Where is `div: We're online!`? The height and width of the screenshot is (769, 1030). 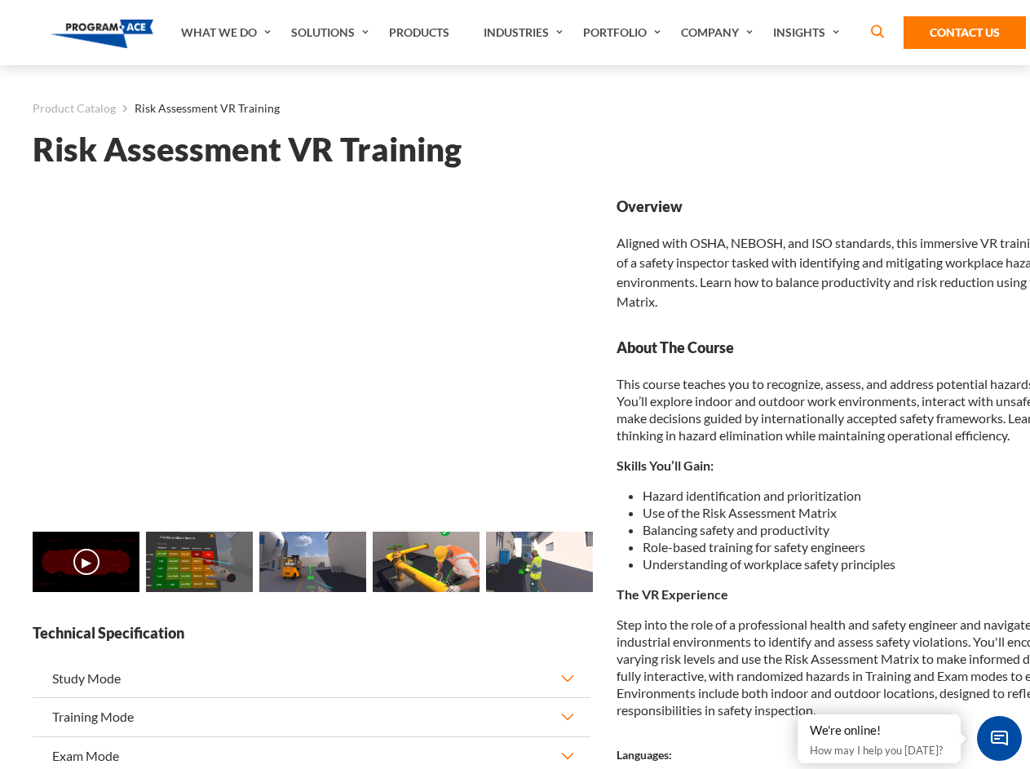 div: We're online! is located at coordinates (879, 731).